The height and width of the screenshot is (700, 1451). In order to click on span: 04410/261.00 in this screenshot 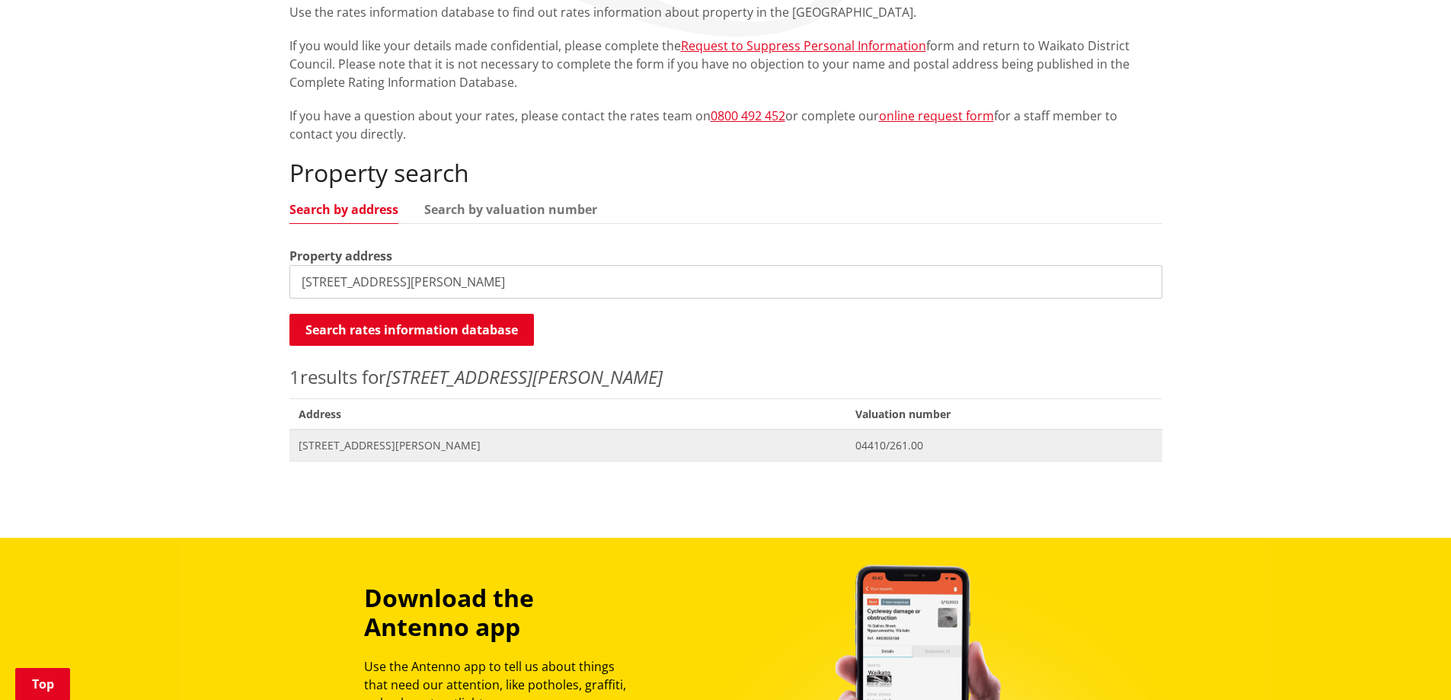, I will do `click(1004, 446)`.